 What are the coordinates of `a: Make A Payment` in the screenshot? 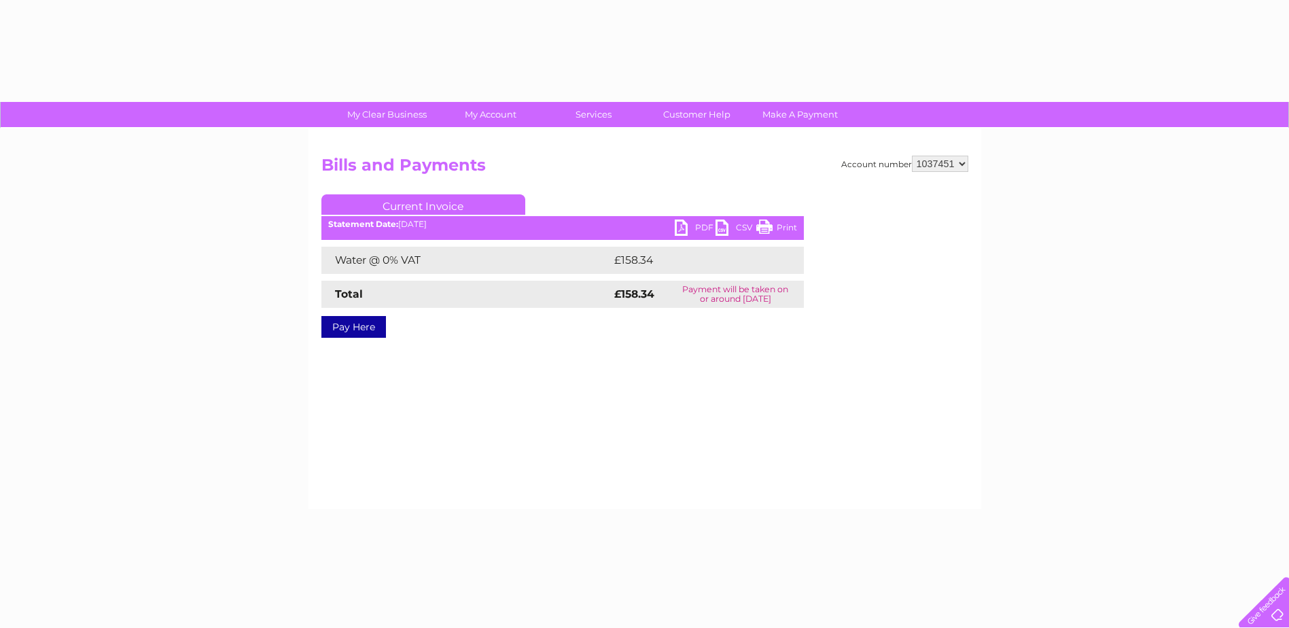 It's located at (800, 114).